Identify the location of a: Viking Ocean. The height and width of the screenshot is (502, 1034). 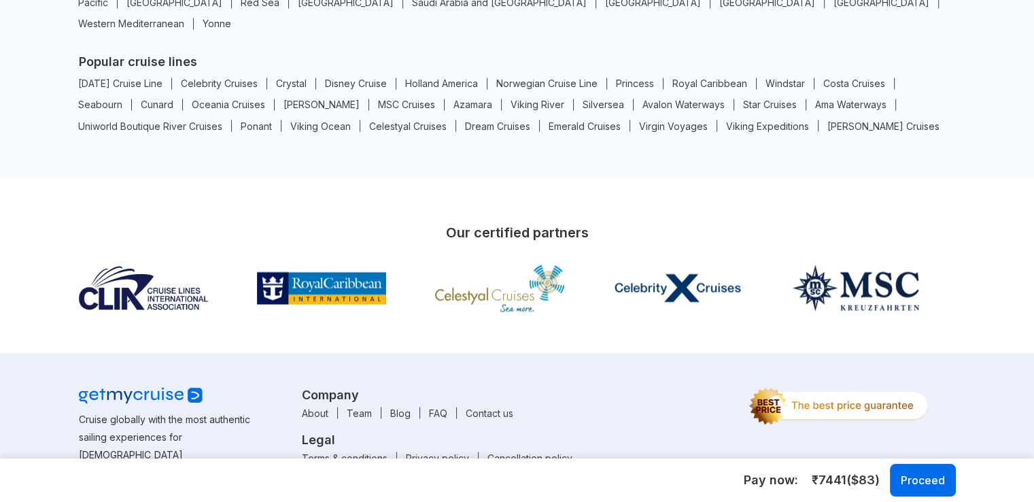
(321, 125).